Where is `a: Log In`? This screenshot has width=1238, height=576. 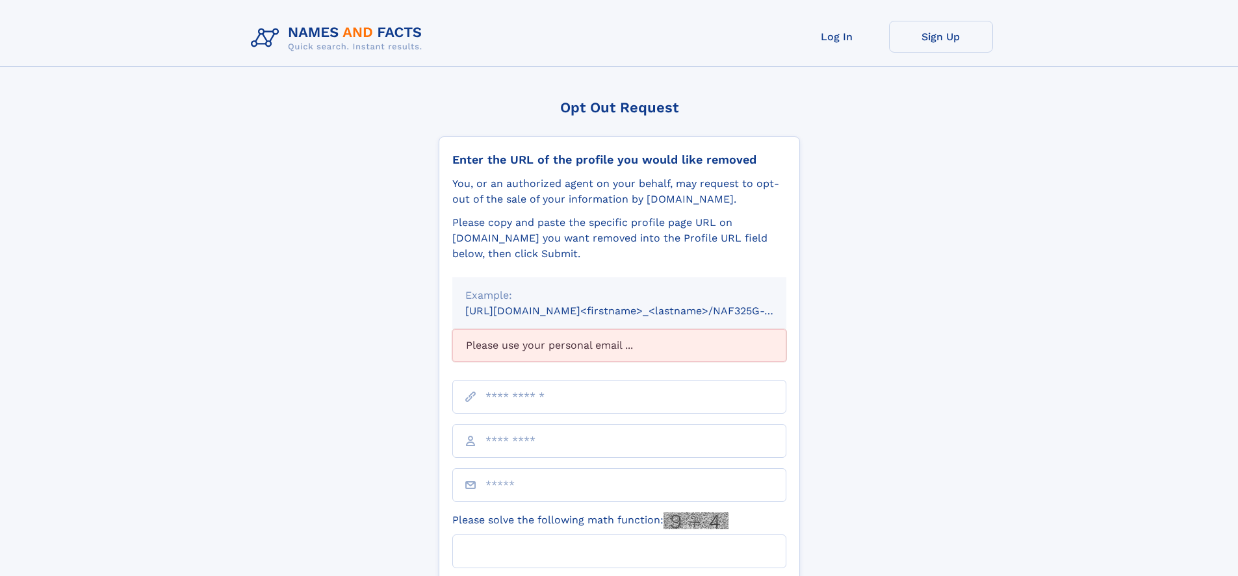 a: Log In is located at coordinates (837, 36).